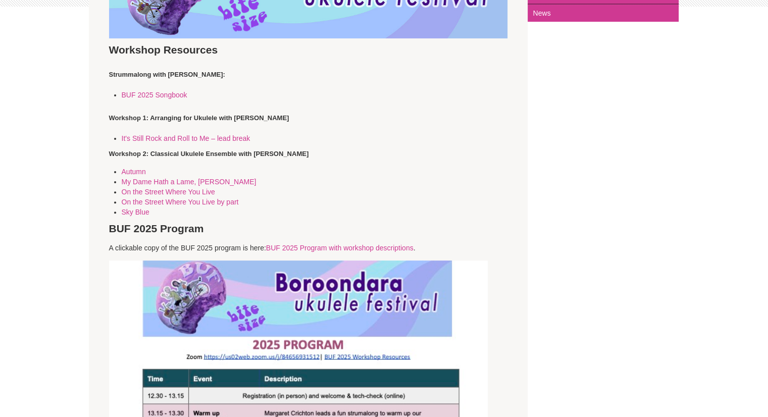 Image resolution: width=768 pixels, height=417 pixels. Describe the element at coordinates (603, 13) in the screenshot. I see `a: News` at that location.